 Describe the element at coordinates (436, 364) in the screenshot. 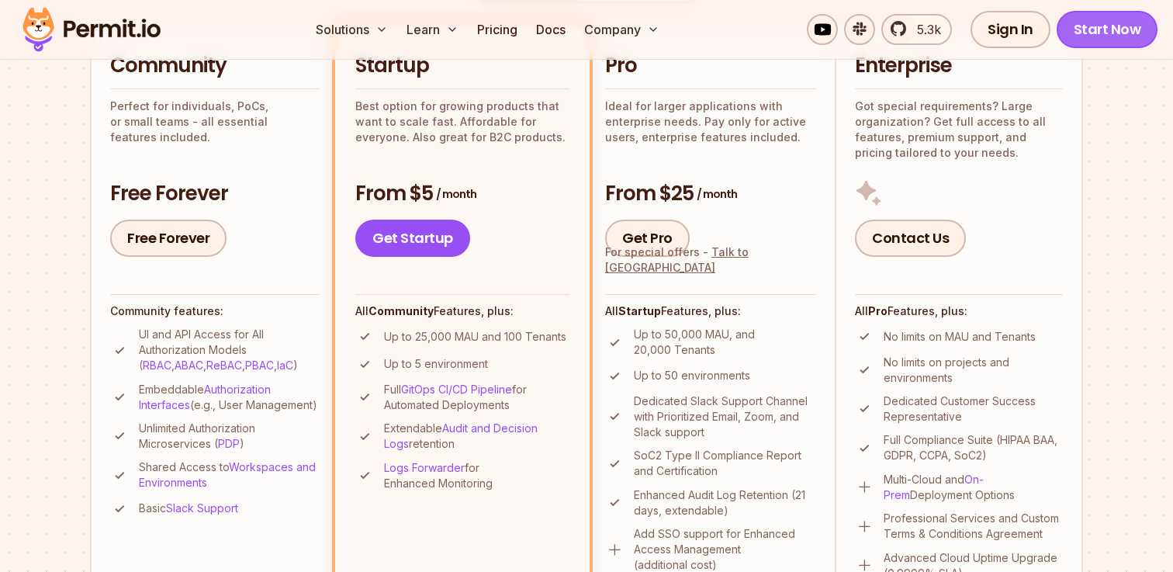

I see `p: Up to 5 environment` at that location.